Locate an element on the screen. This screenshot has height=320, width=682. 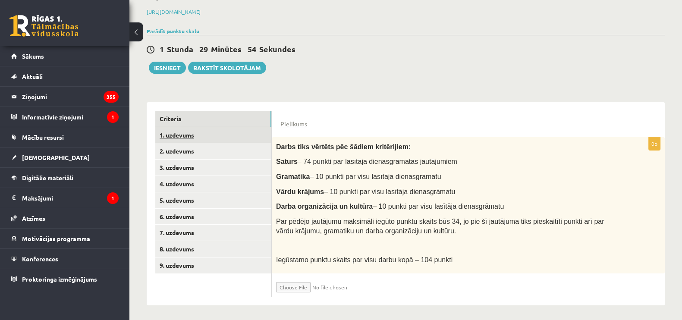
a: 1. uzdevums is located at coordinates (213, 135).